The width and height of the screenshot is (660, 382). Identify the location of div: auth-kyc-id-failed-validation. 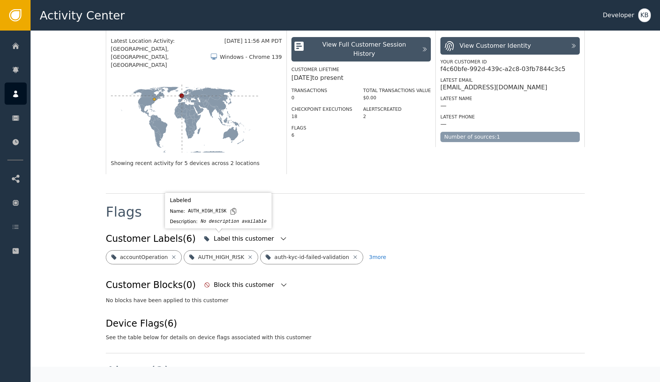
(312, 257).